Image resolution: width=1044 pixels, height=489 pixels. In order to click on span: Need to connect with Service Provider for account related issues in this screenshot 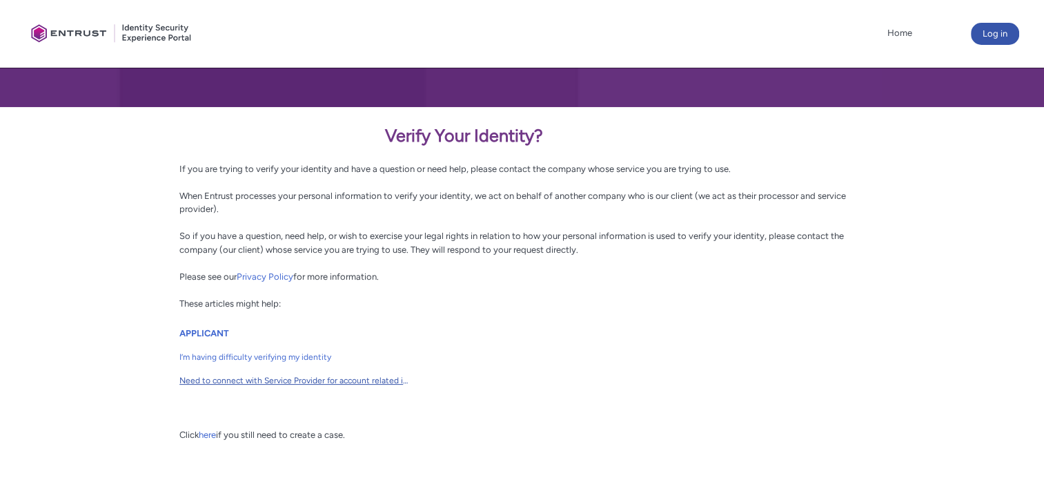, I will do `click(294, 380)`.